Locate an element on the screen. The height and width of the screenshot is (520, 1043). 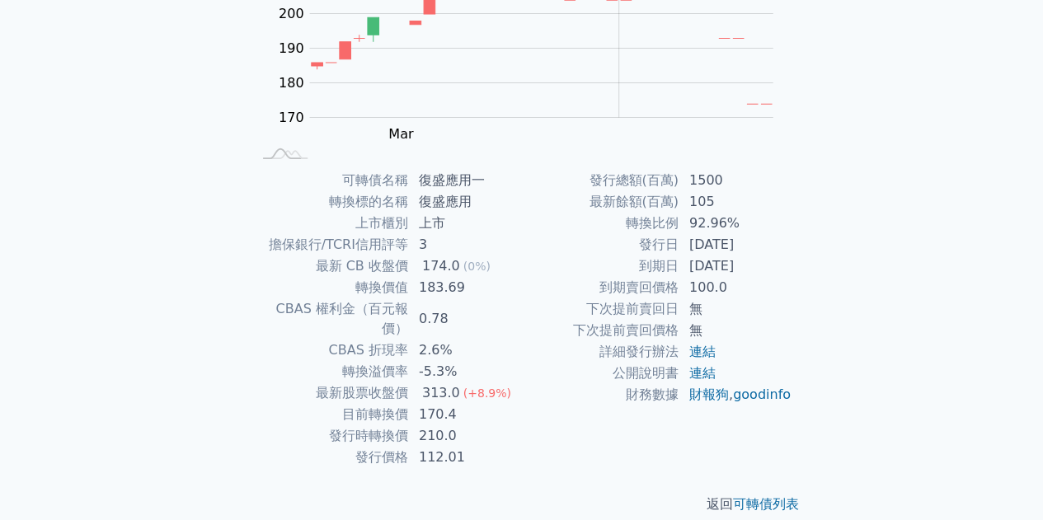
td: 170.4 is located at coordinates (465, 415).